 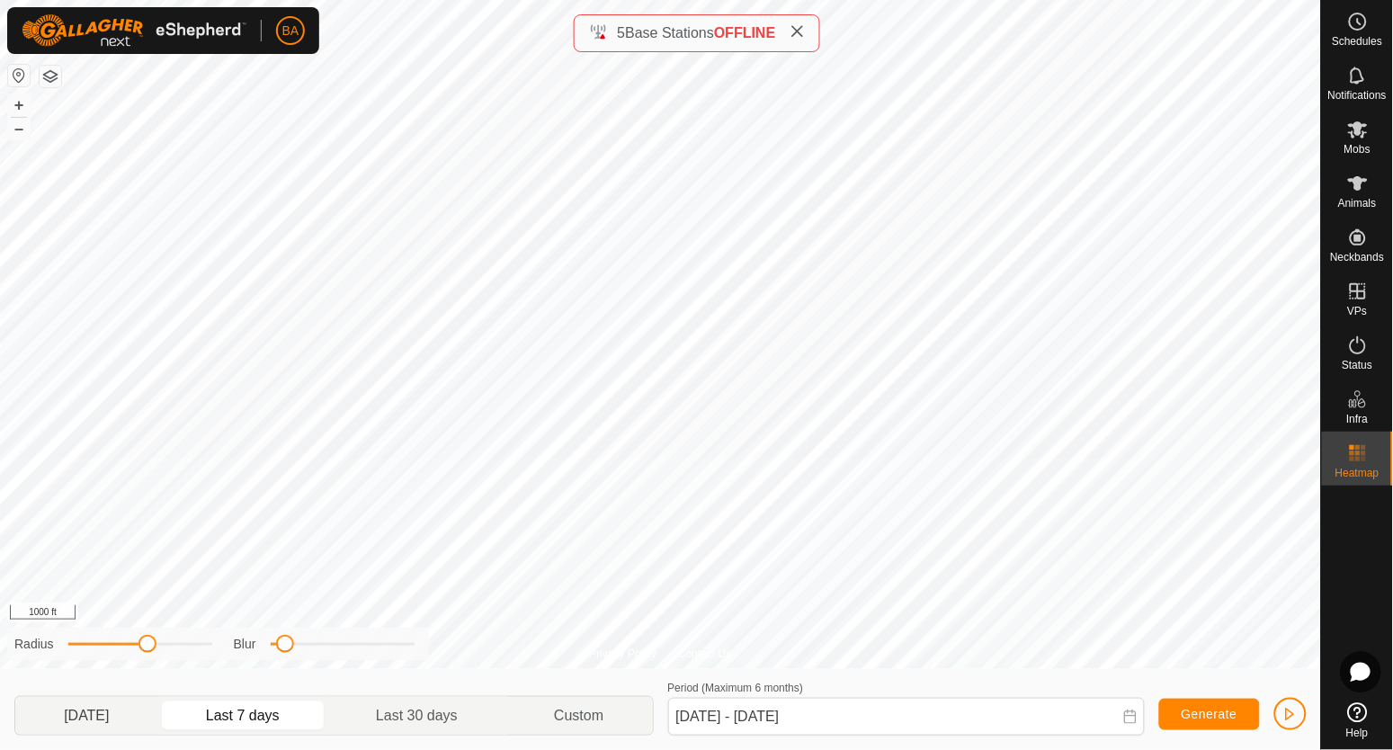 What do you see at coordinates (416, 716) in the screenshot?
I see `span: Last 30 days` at bounding box center [416, 716].